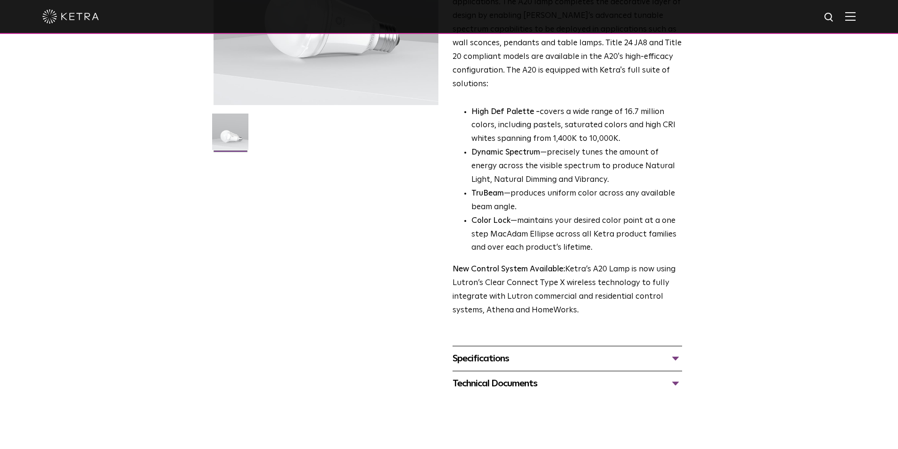 The image size is (898, 449). I want to click on strong: New Control System Available:, so click(509, 269).